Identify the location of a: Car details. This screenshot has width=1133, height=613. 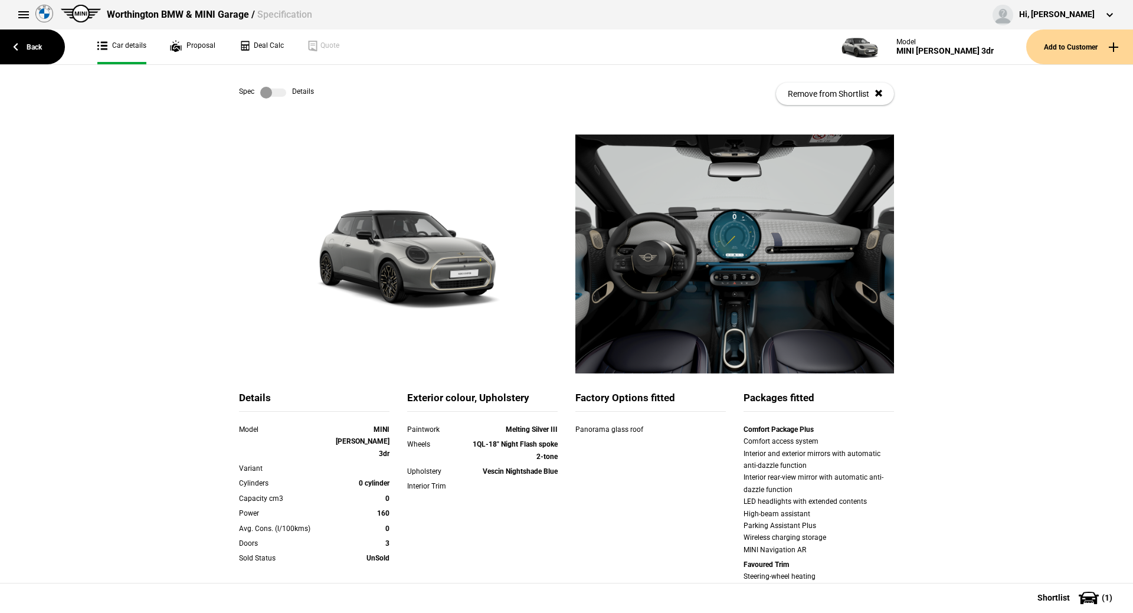
(122, 47).